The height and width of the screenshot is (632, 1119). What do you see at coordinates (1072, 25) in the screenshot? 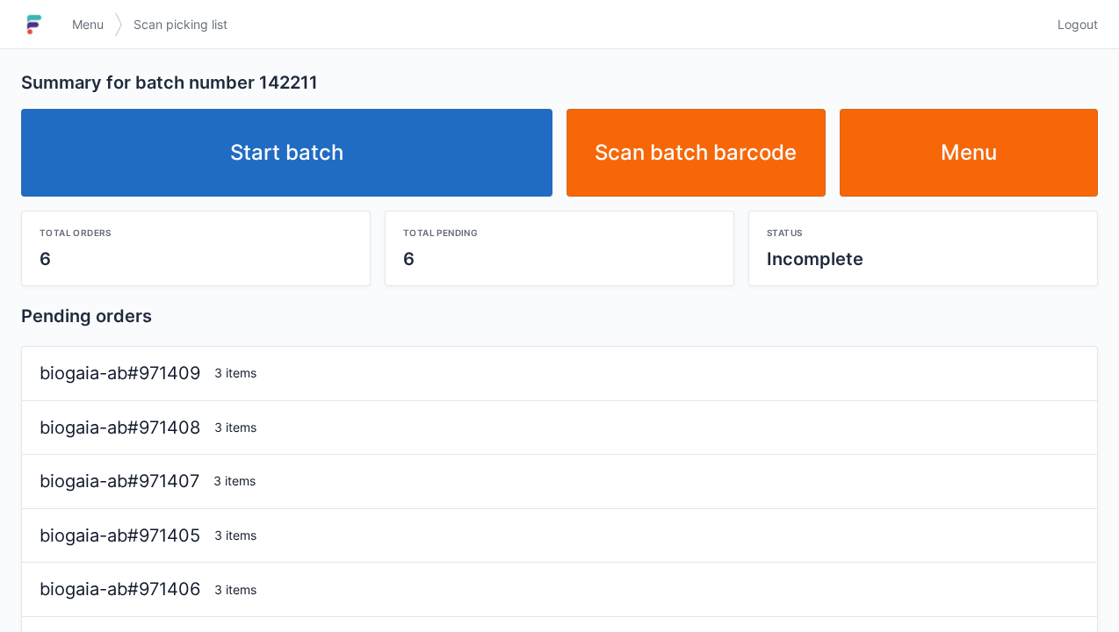
I see `a: Logout` at bounding box center [1072, 25].